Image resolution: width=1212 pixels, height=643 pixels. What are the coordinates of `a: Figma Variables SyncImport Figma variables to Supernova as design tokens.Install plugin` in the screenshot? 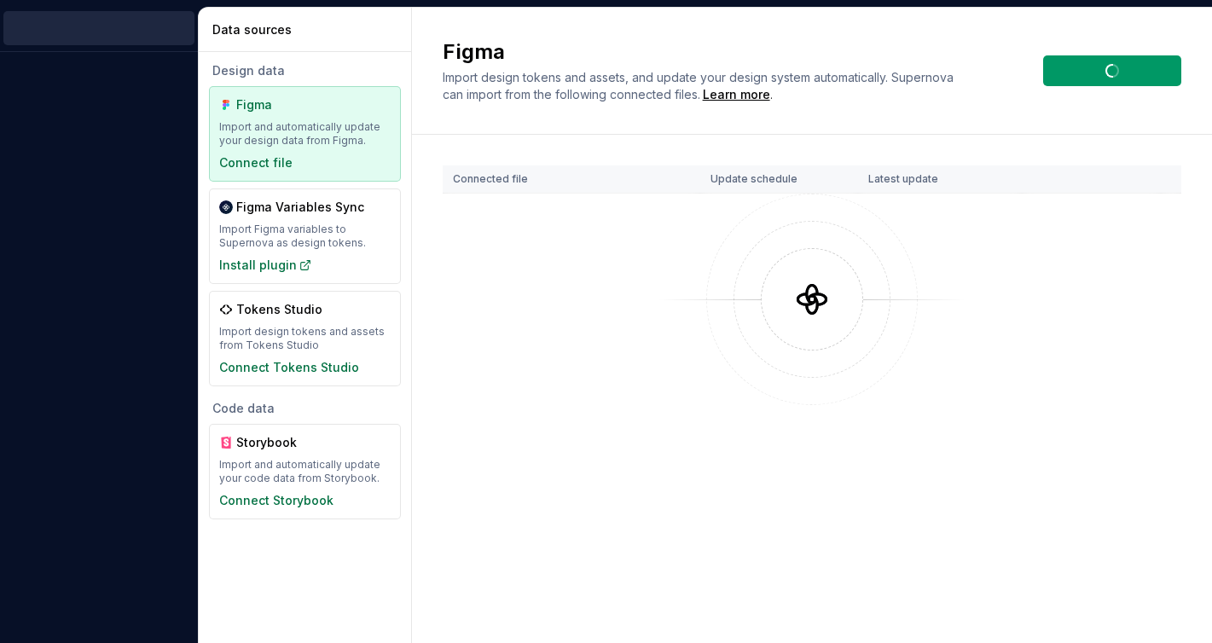 It's located at (304, 236).